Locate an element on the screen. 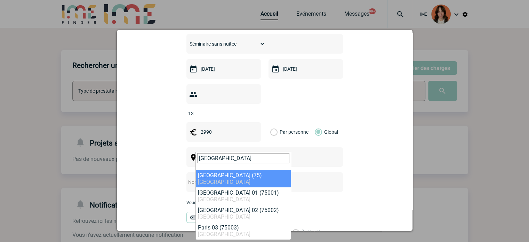 The width and height of the screenshot is (529, 242). input: Nombre de participants is located at coordinates (219, 113).